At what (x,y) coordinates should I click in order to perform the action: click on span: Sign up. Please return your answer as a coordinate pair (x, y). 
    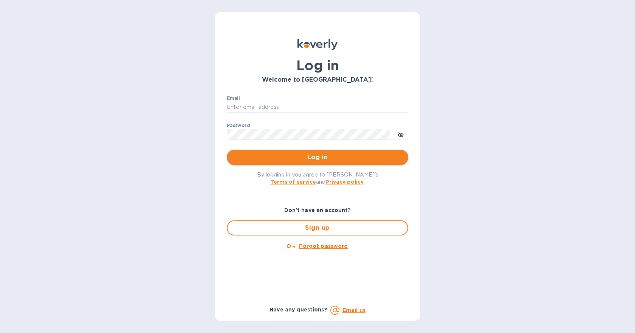
    Looking at the image, I should click on (318, 228).